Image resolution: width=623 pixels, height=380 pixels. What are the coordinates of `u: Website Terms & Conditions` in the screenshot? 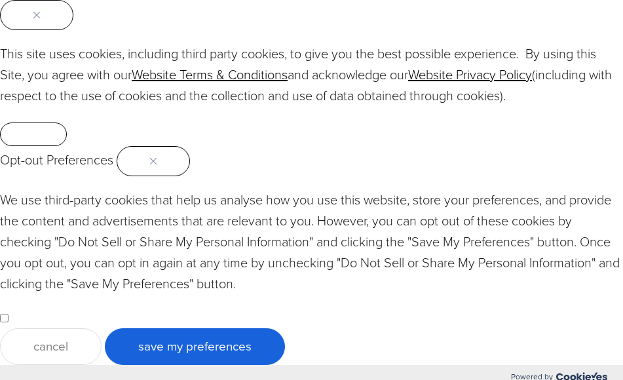 It's located at (210, 75).